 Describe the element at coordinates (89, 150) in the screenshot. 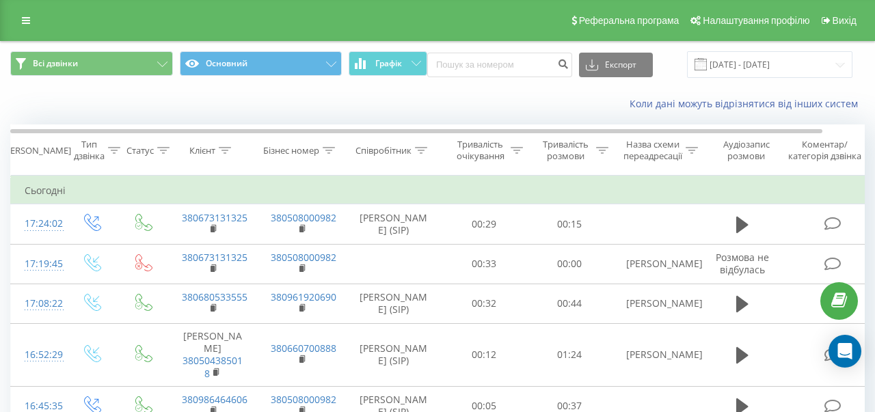

I see `div: Тип дзвінка` at that location.